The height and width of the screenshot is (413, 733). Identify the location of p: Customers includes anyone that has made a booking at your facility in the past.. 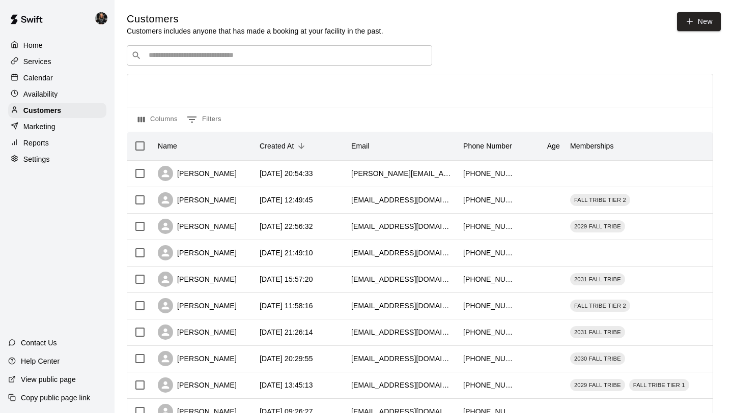
(255, 31).